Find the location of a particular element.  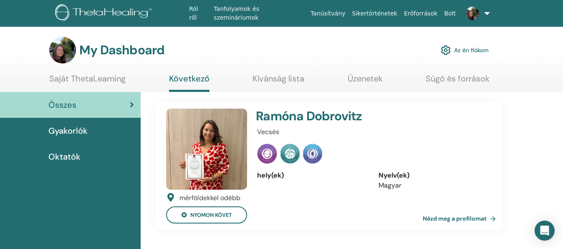

div: mérföldekkel odébb is located at coordinates (210, 198).